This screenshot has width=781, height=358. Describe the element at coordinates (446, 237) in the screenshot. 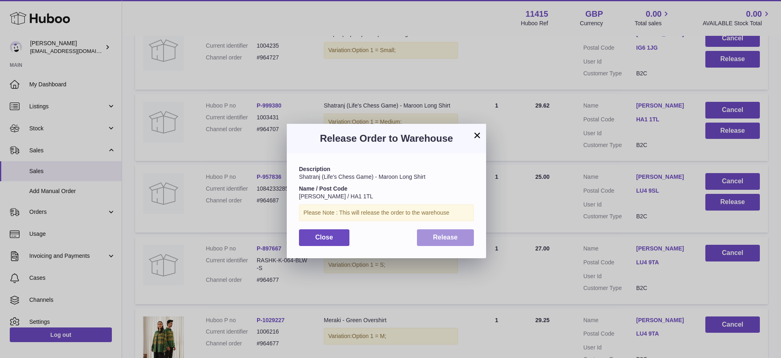

I see `button: Release` at that location.